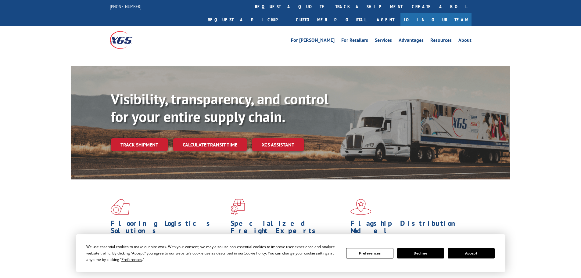 The height and width of the screenshot is (278, 581). What do you see at coordinates (408, 228) in the screenshot?
I see `h1: Flagship Distribution Model` at bounding box center [408, 228].